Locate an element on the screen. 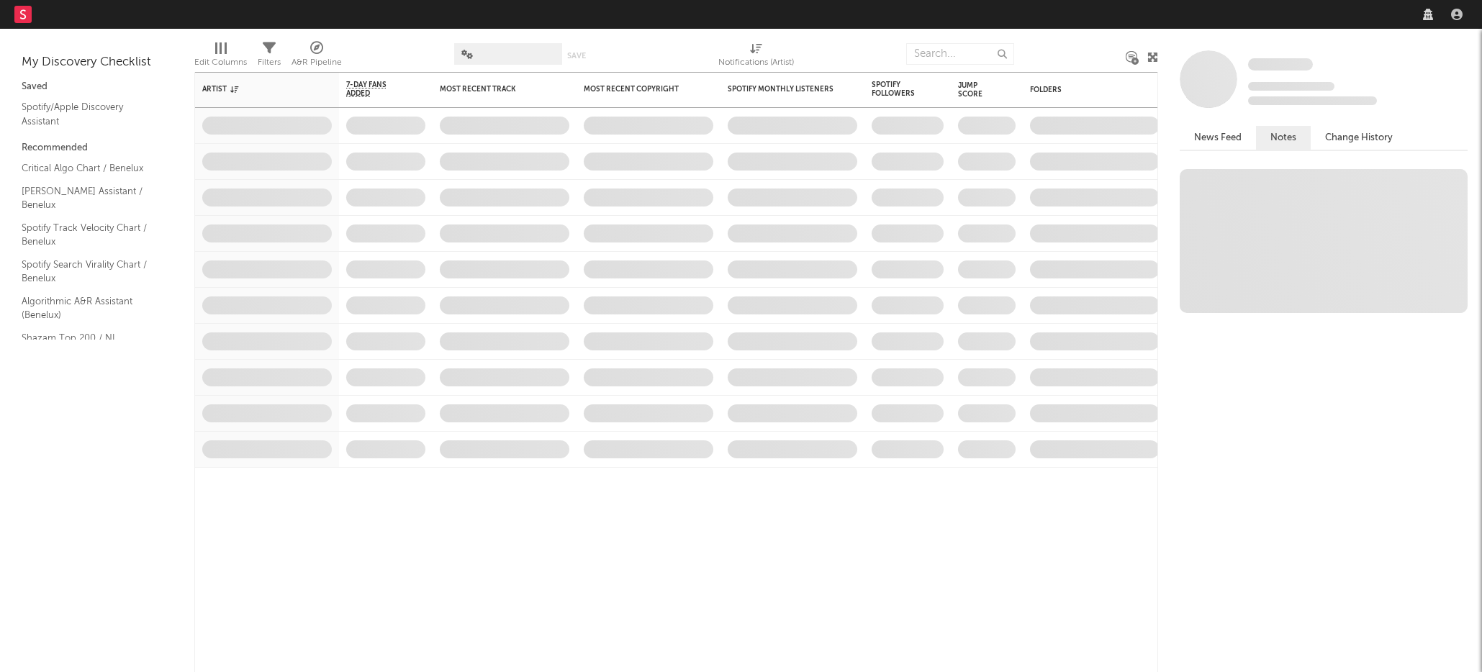 Image resolution: width=1482 pixels, height=672 pixels. button: Filter by Jump Score is located at coordinates (1008, 90).